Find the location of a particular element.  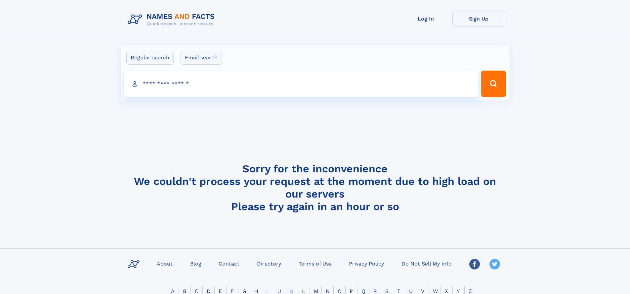

a: Contact is located at coordinates (229, 263).